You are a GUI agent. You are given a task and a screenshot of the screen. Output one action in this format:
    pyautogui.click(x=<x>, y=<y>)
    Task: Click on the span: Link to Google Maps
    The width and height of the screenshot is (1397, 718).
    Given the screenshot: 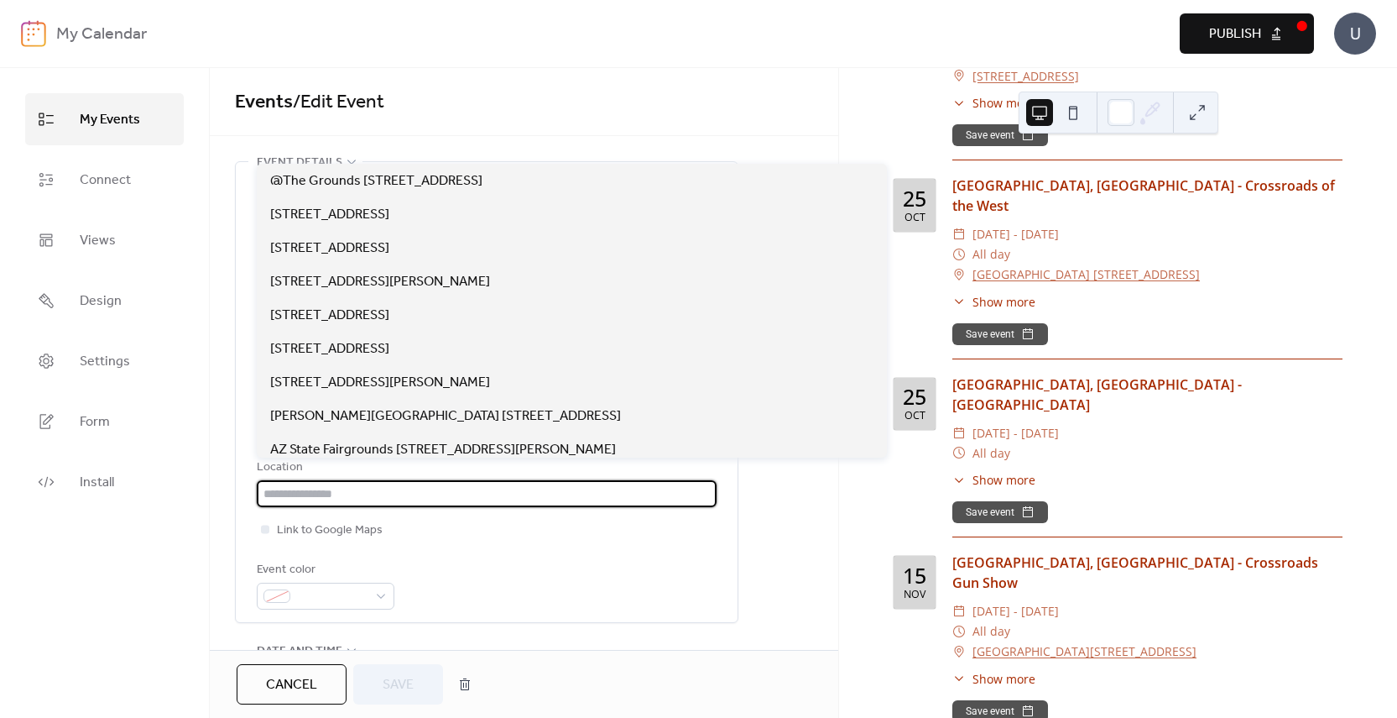 What is the action you would take?
    pyautogui.click(x=330, y=530)
    